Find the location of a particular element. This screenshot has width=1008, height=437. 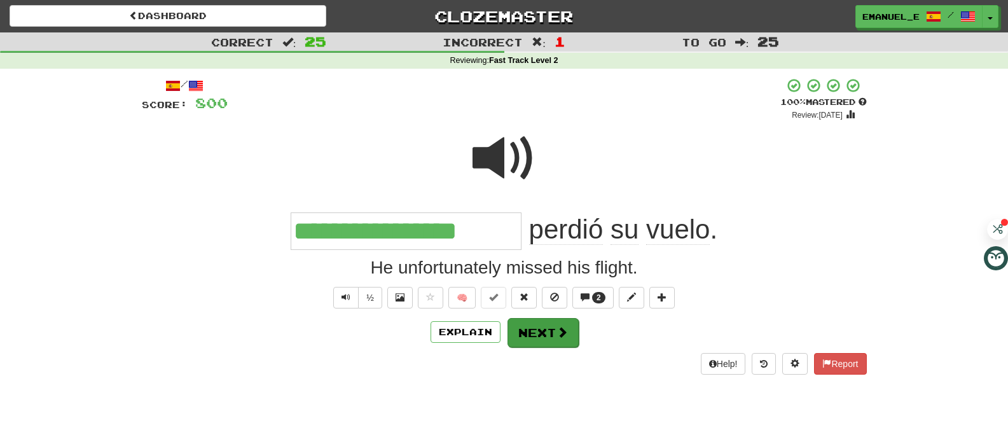

button: Ignore sentence (alt+i) is located at coordinates (554, 298).